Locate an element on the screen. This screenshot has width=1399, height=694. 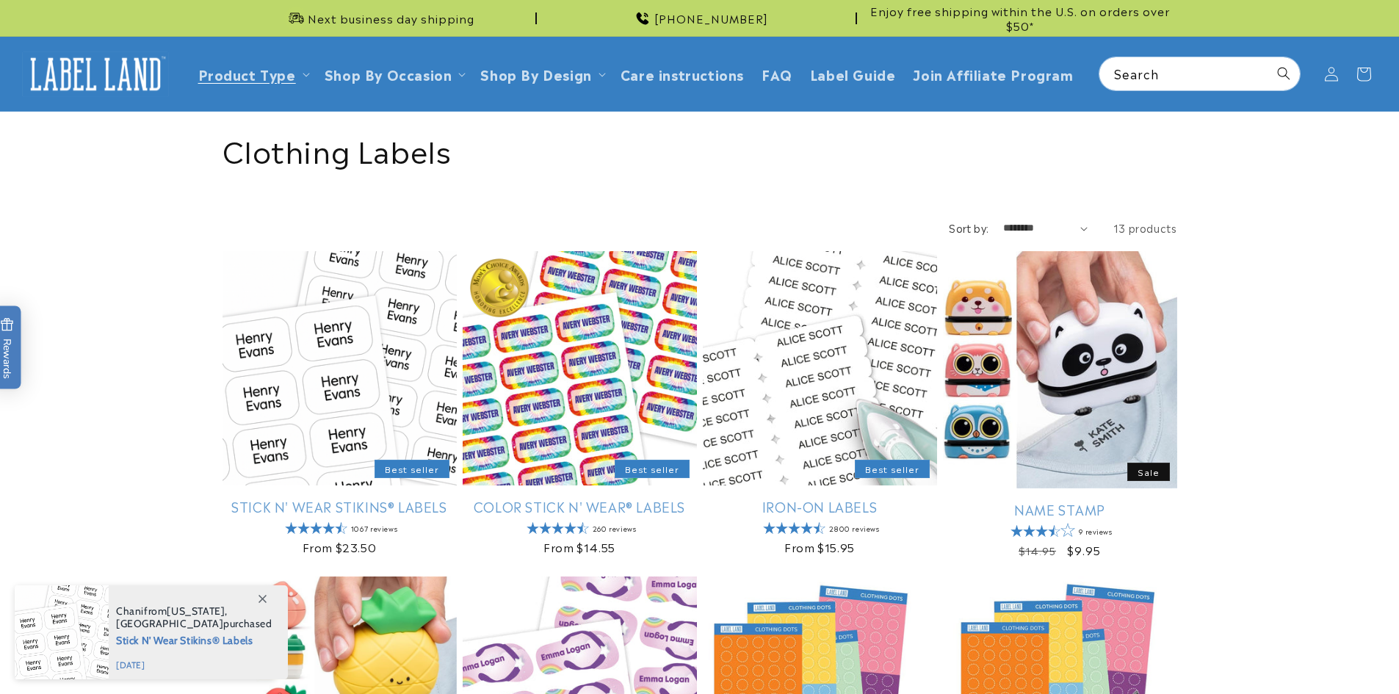
a: Care instructions is located at coordinates (682, 73).